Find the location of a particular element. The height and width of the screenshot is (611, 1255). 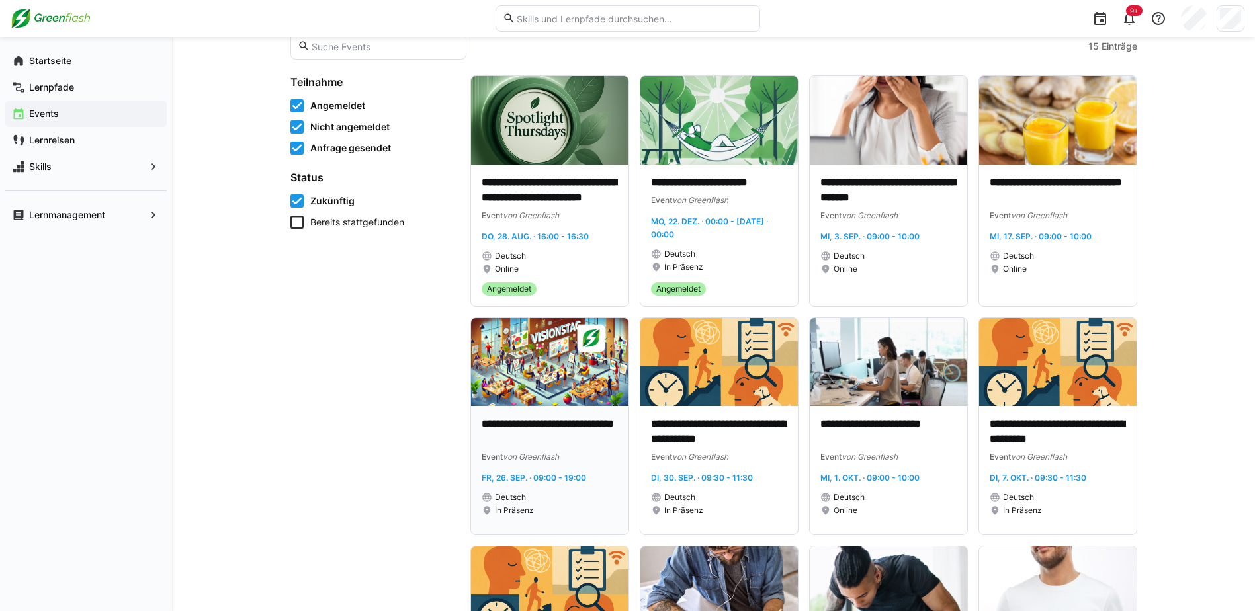

h4: Teilnahme is located at coordinates (373, 82).